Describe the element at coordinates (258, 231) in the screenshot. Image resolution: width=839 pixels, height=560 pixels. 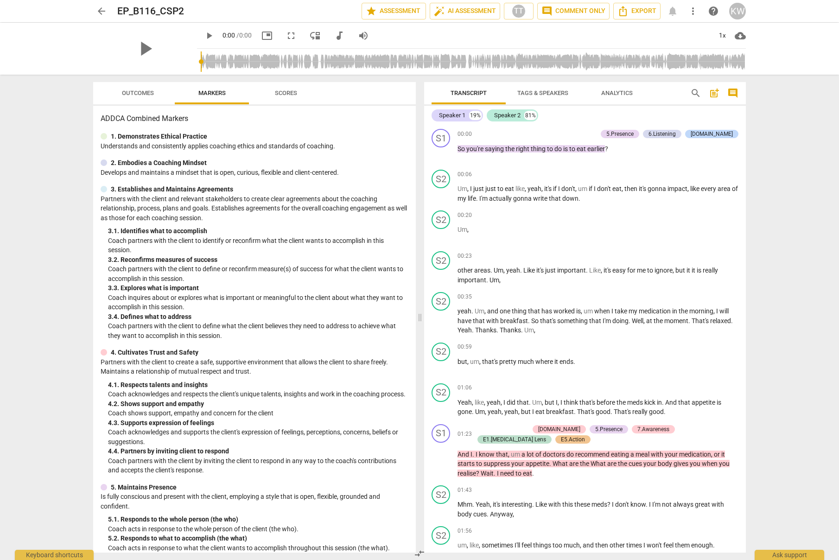
I see `div: 3. 1. Identifies what to accomplish` at that location.